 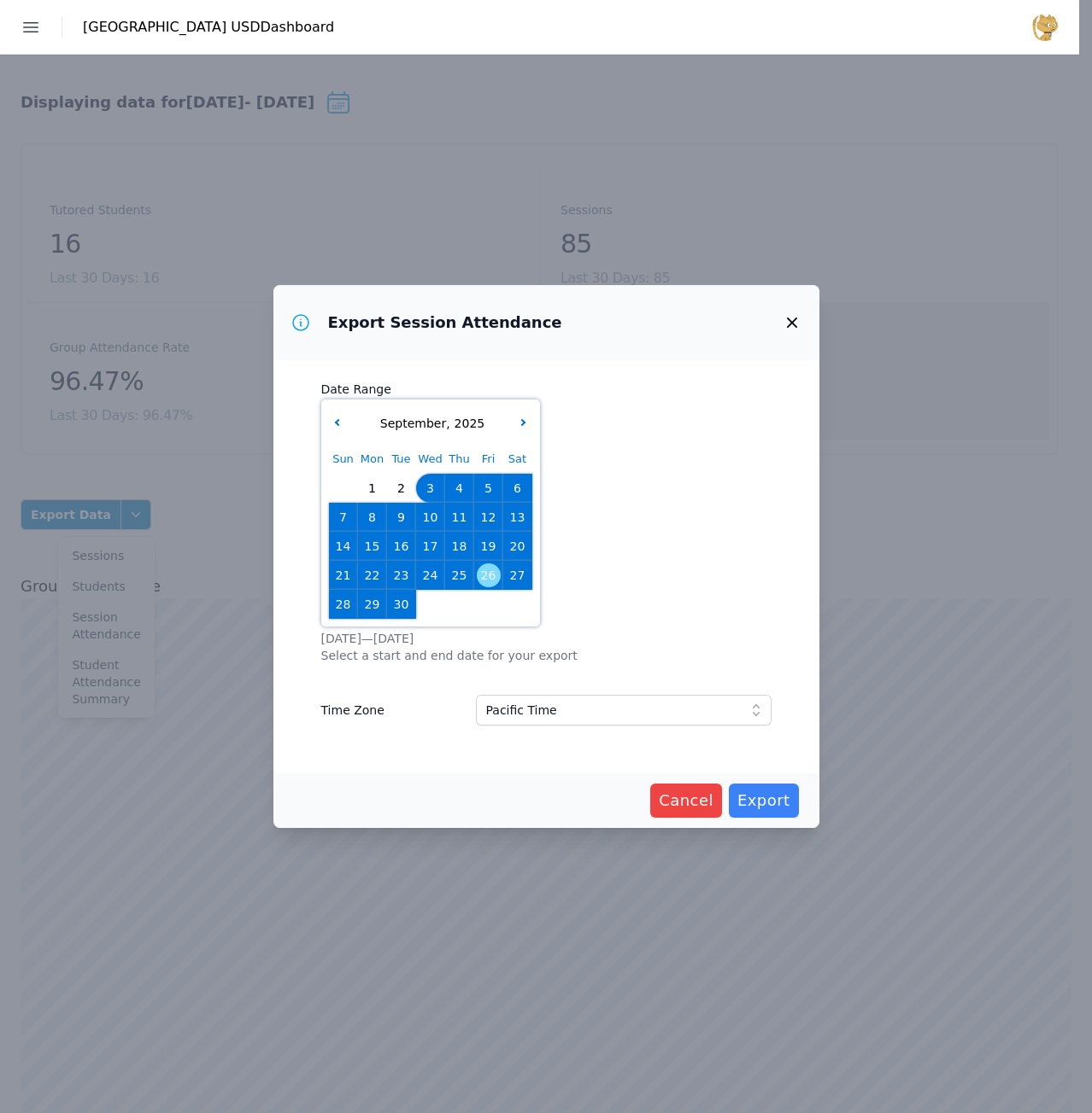 I want to click on span: 12, so click(x=488, y=517).